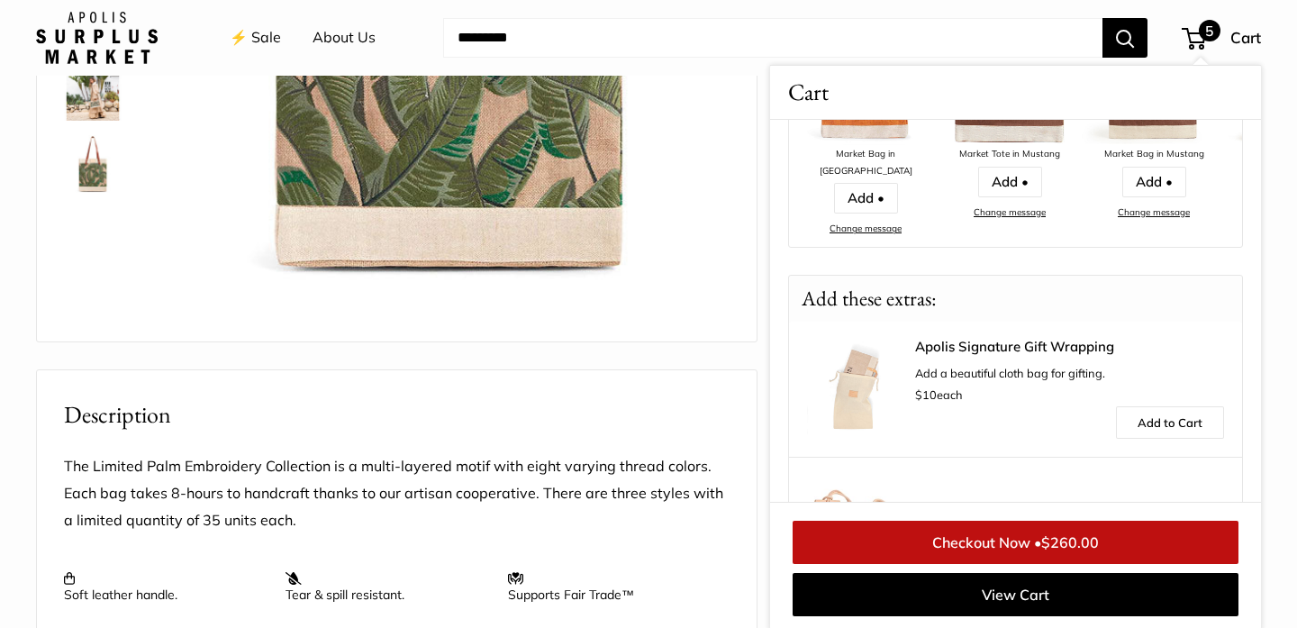 This screenshot has height=628, width=1297. I want to click on p: Tear & spill resistant., so click(387, 586).